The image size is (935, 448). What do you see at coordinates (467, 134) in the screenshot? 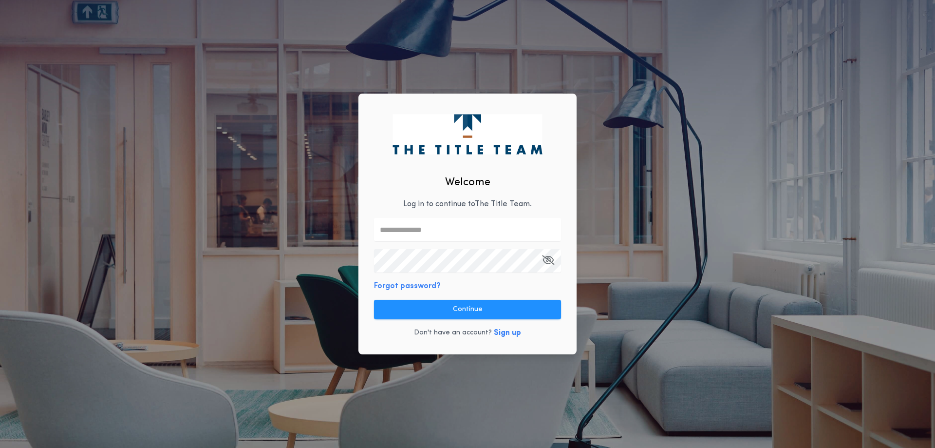
I see `img: logo` at bounding box center [467, 134].